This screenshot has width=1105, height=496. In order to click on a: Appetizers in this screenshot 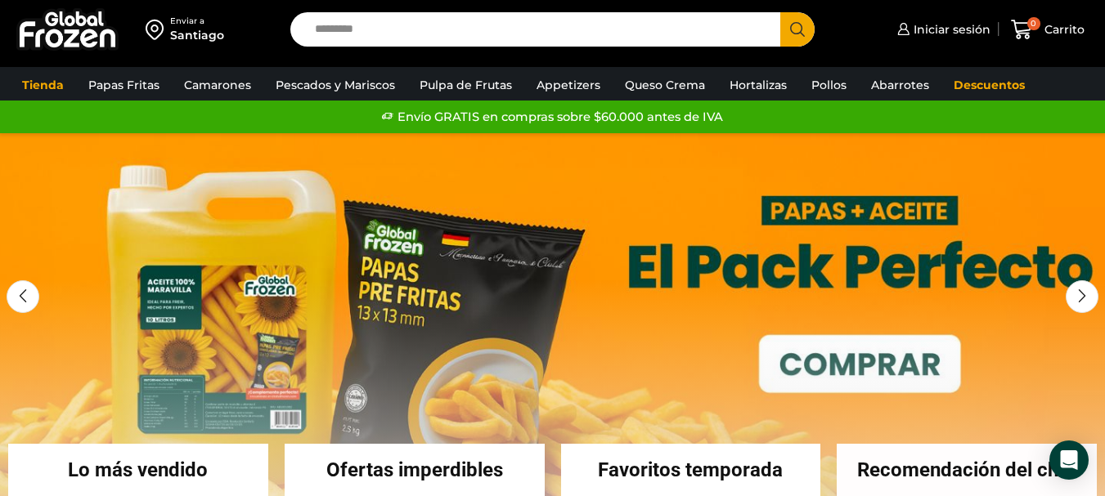, I will do `click(568, 85)`.